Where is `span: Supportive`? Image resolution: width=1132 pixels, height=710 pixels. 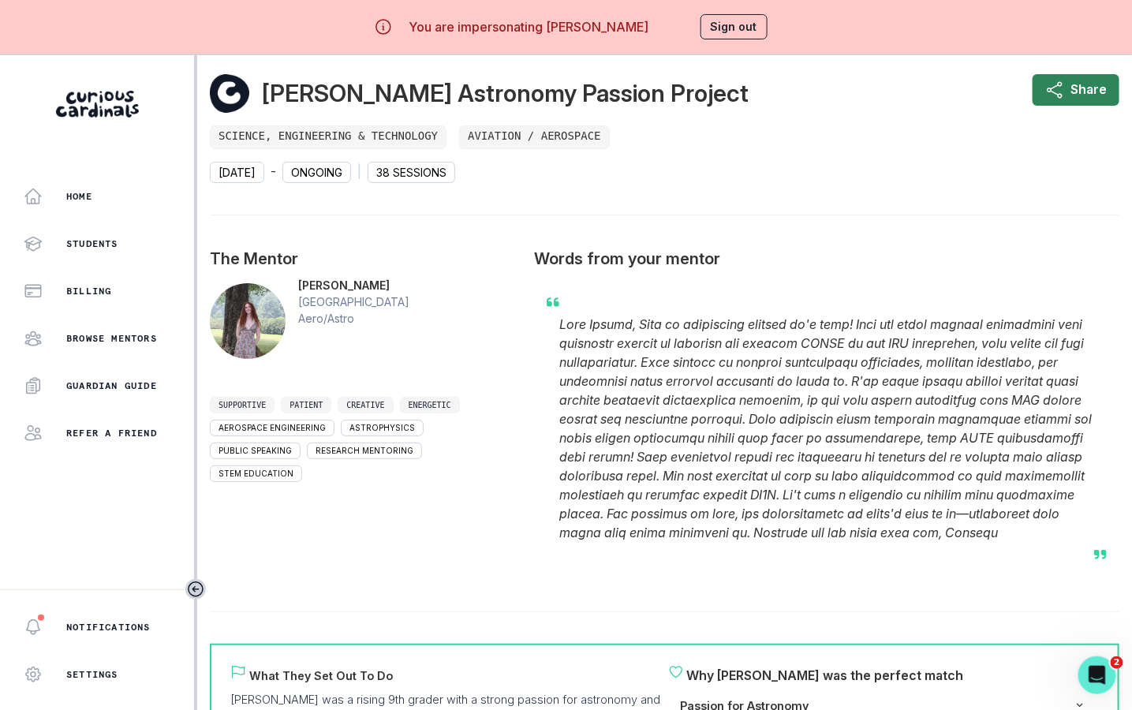
span: Supportive is located at coordinates (242, 405).